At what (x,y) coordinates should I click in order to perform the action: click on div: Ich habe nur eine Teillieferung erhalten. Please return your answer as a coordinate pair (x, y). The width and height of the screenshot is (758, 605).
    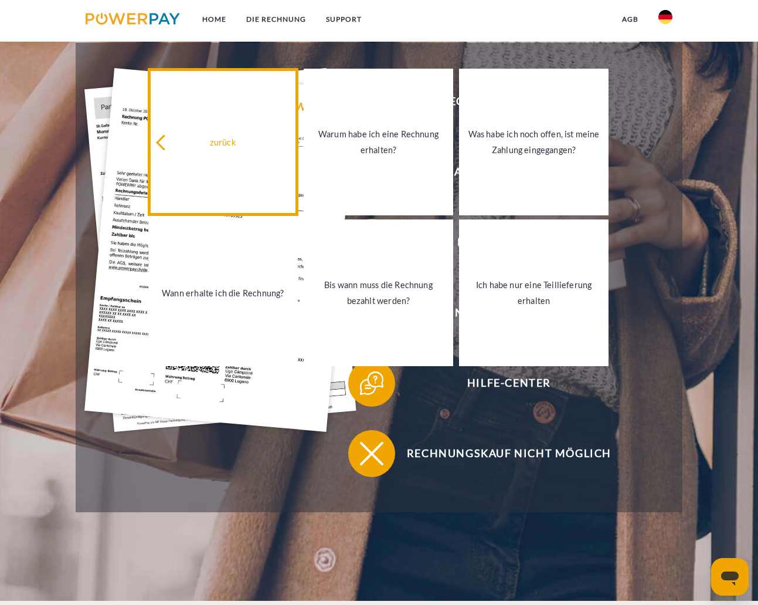
    Looking at the image, I should click on (534, 293).